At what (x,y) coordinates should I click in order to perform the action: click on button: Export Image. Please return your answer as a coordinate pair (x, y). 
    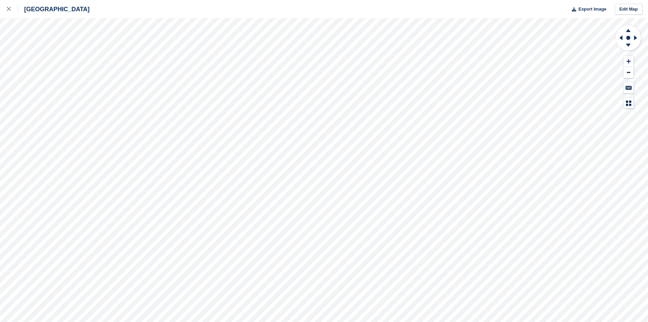
    Looking at the image, I should click on (587, 9).